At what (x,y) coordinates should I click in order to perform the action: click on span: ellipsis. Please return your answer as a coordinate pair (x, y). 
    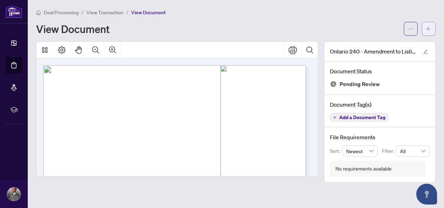
    Looking at the image, I should click on (410, 29).